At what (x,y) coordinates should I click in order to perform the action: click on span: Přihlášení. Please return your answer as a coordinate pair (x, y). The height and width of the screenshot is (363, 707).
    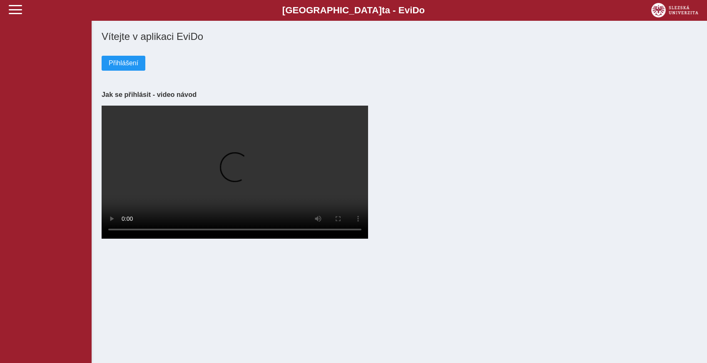
    Looking at the image, I should click on (123, 63).